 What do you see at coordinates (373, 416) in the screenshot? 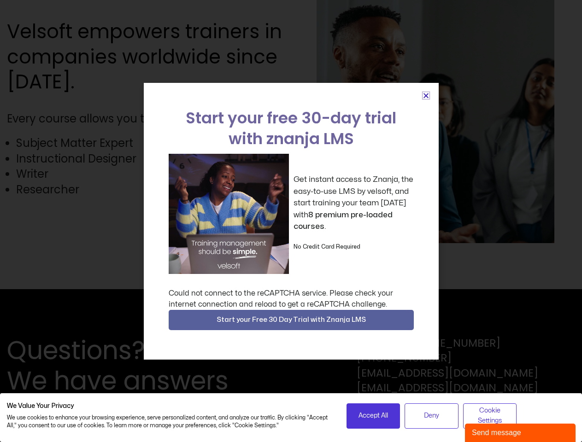
I see `button: Accept all cookies` at bounding box center [373, 416].